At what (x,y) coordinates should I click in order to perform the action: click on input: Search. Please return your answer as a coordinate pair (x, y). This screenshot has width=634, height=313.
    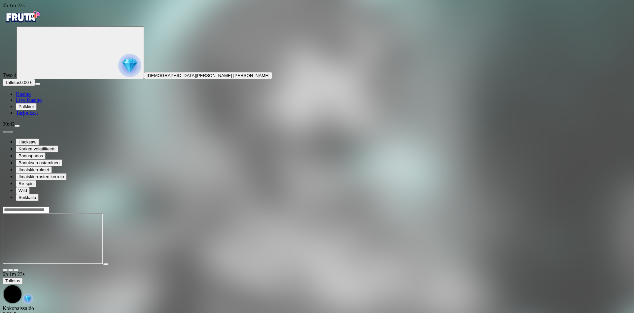
    Looking at the image, I should click on (26, 210).